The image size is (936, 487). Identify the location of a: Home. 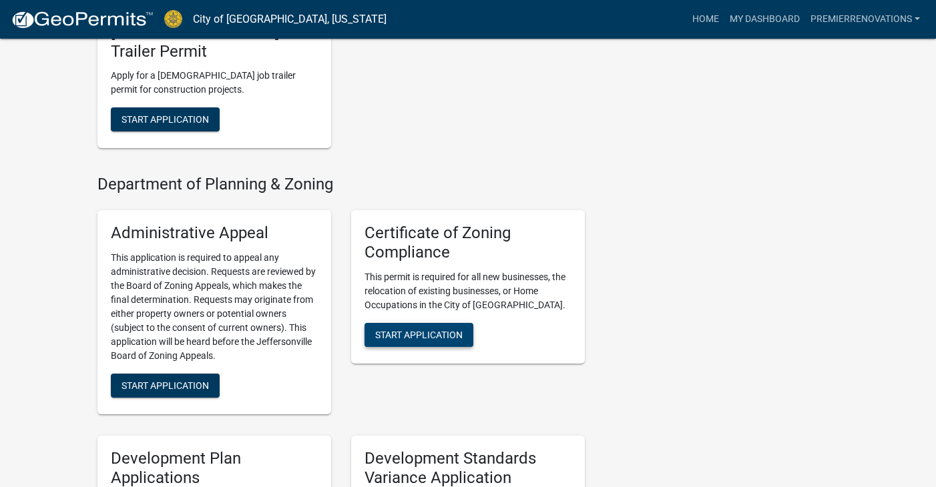
(706, 19).